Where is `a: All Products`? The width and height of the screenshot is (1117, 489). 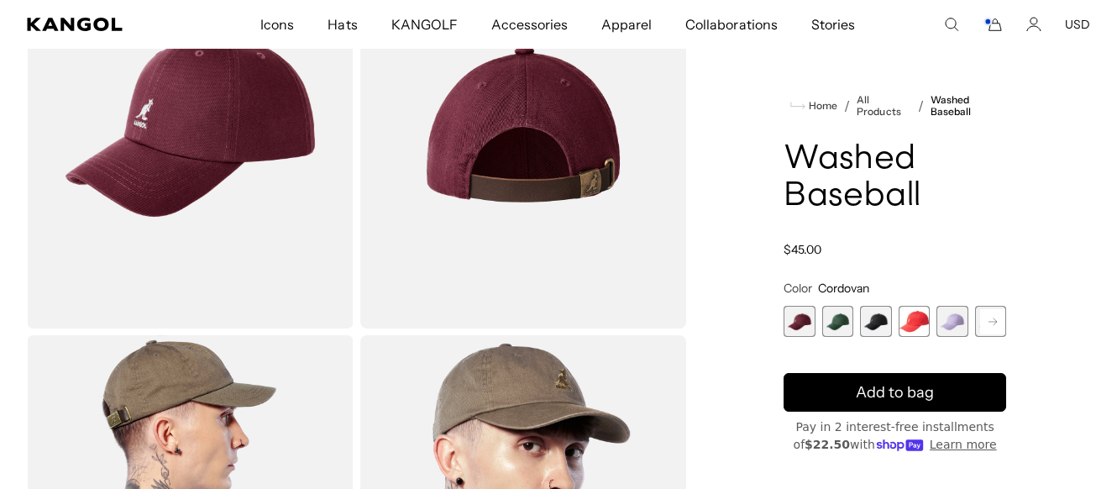
a: All Products is located at coordinates (883, 106).